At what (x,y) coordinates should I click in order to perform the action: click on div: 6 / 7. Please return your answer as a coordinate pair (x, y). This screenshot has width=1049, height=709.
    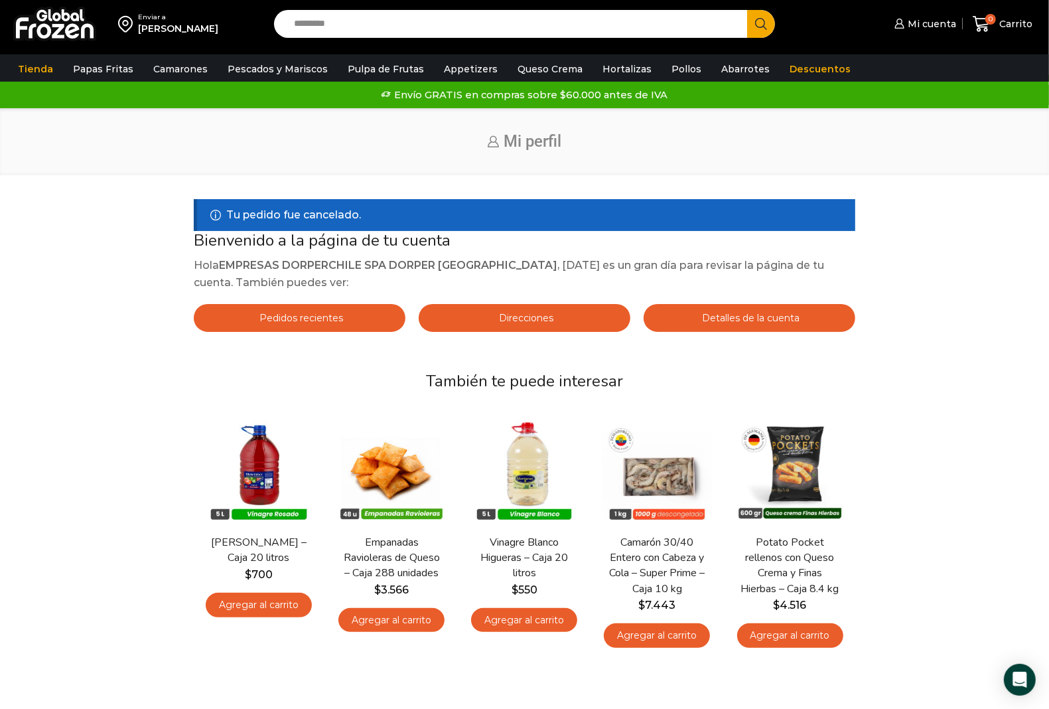
    Looking at the image, I should click on (923, 549).